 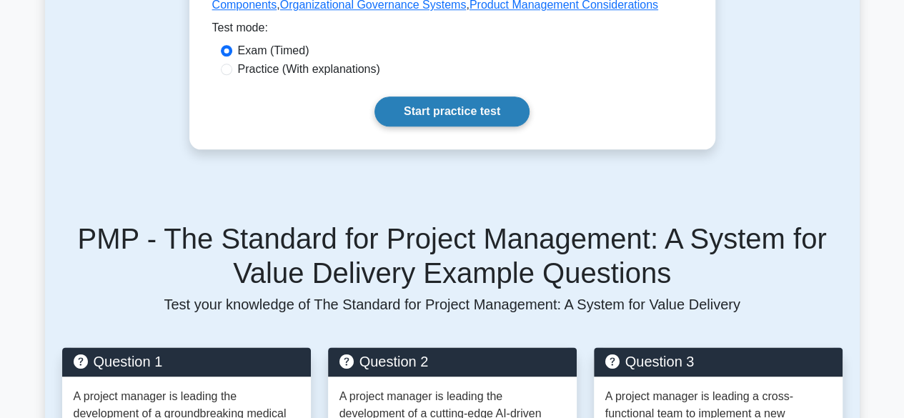 I want to click on h5: Question 2, so click(x=452, y=362).